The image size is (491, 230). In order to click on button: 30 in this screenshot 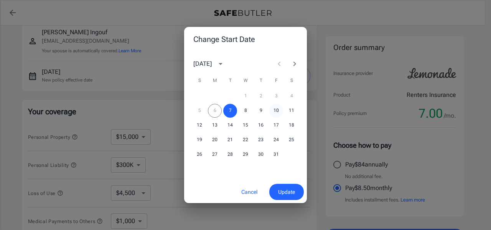, I will do `click(261, 154)`.